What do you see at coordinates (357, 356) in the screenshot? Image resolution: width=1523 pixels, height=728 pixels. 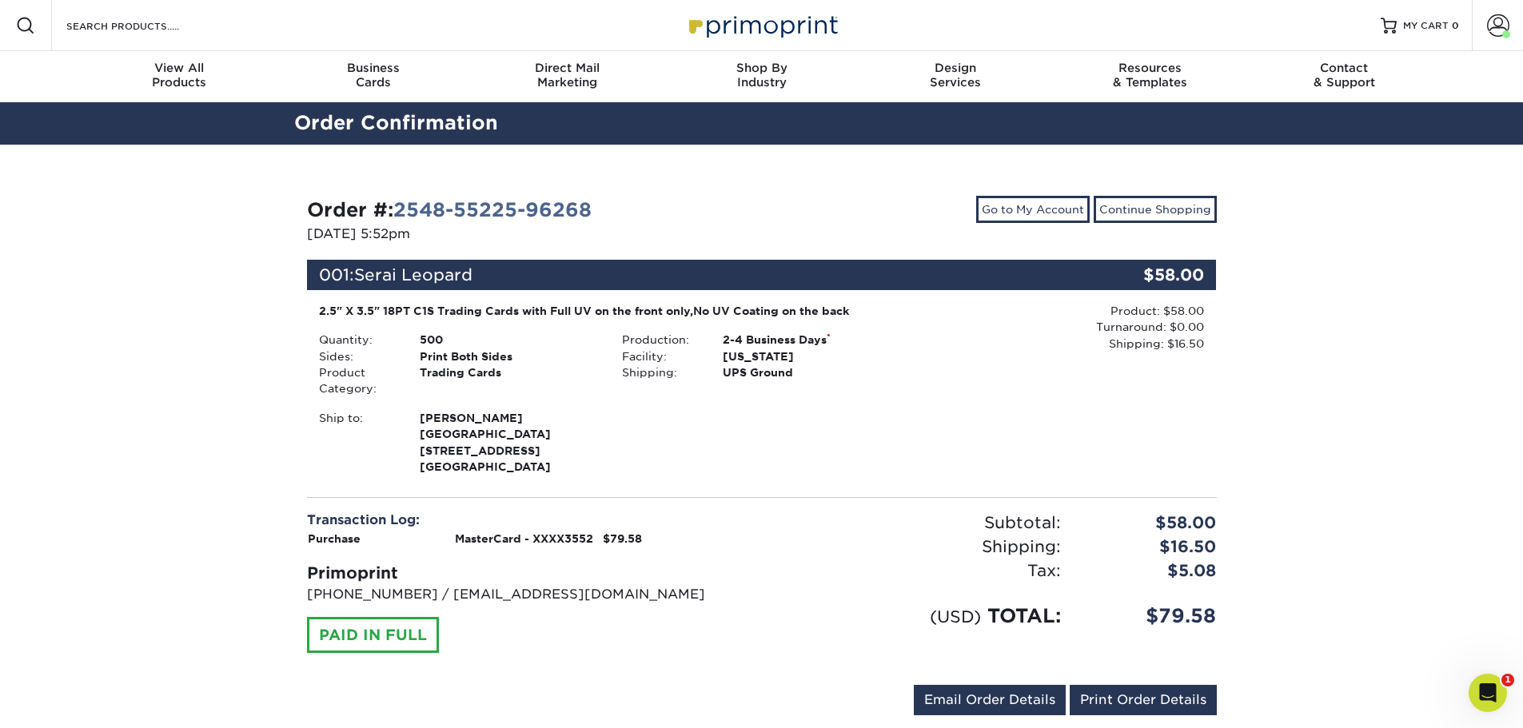 I see `div: Sides:` at bounding box center [357, 356].